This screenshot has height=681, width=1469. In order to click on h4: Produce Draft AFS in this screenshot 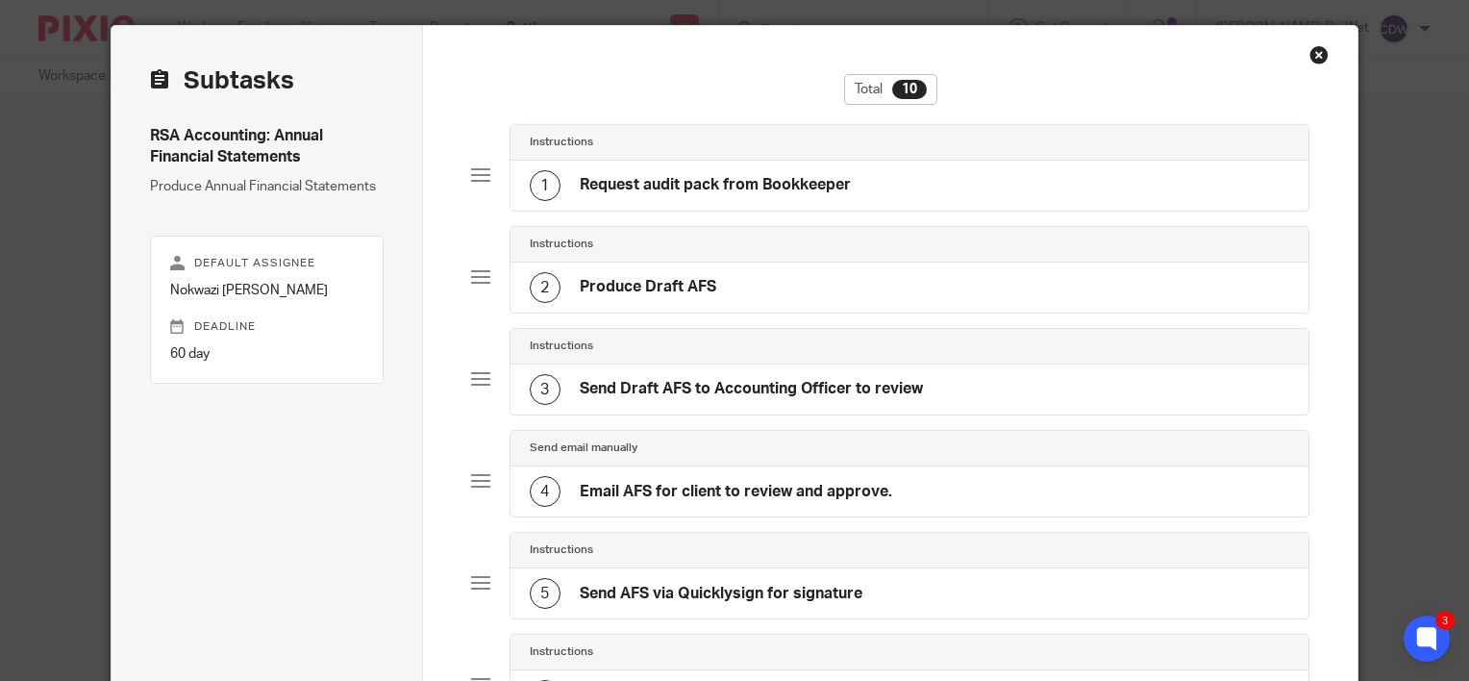, I will do `click(648, 286)`.